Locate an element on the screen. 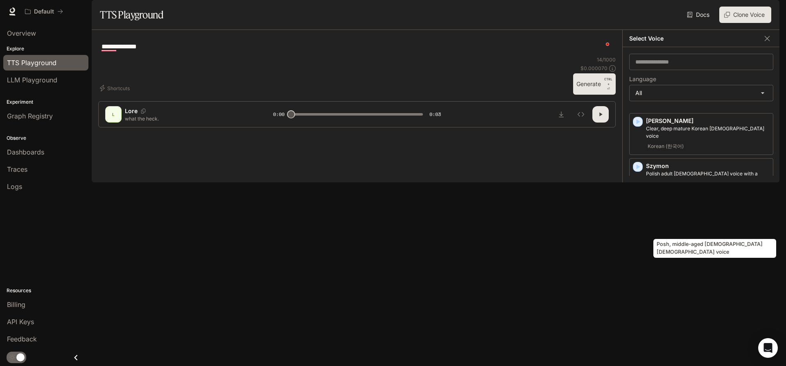 This screenshot has height=366, width=786. span: Korean (한국어) is located at coordinates (666, 146).